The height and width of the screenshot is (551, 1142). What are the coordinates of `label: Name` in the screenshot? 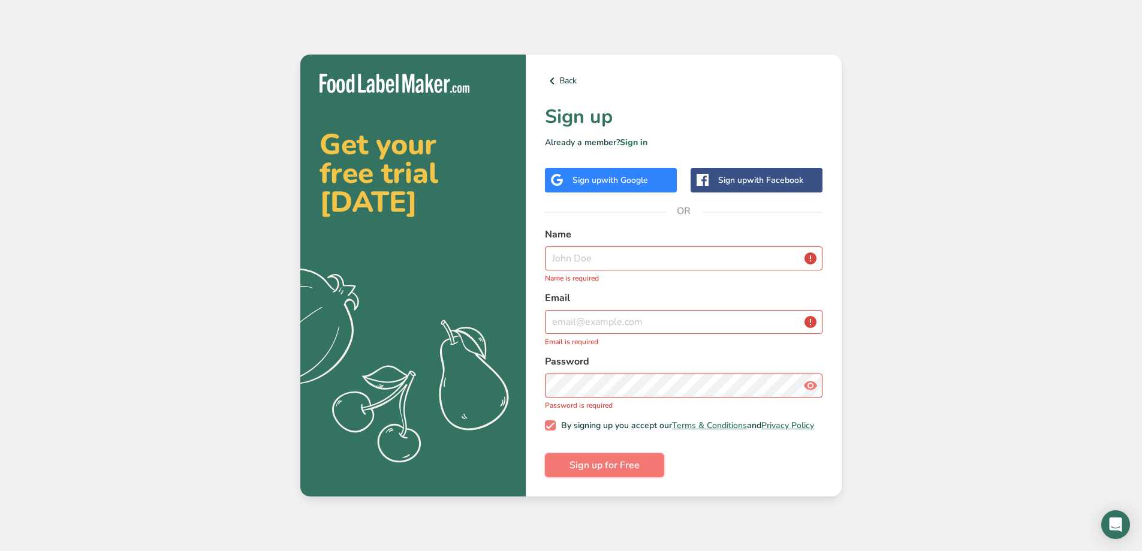 It's located at (683, 234).